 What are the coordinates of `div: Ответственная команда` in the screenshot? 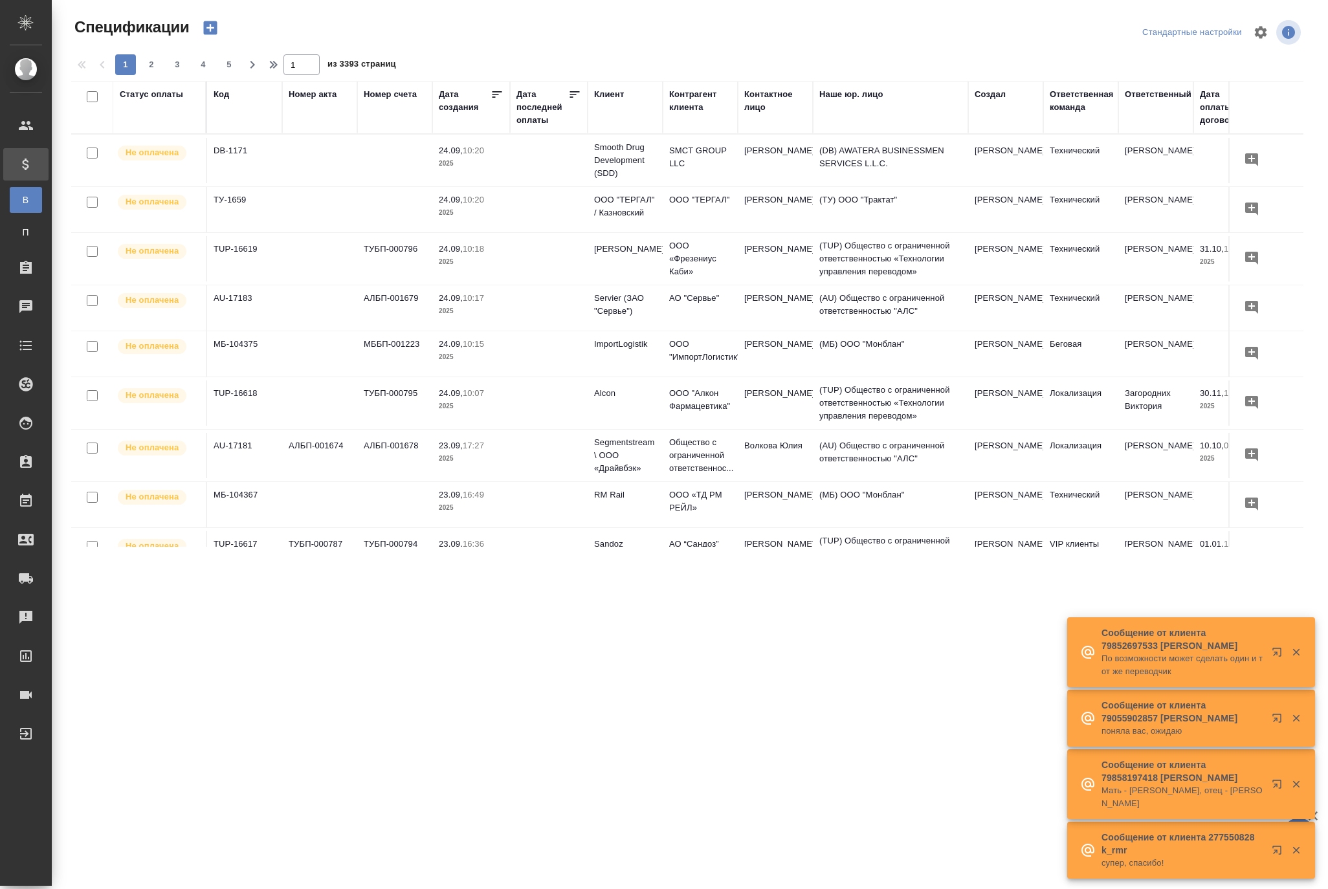 It's located at (1082, 101).